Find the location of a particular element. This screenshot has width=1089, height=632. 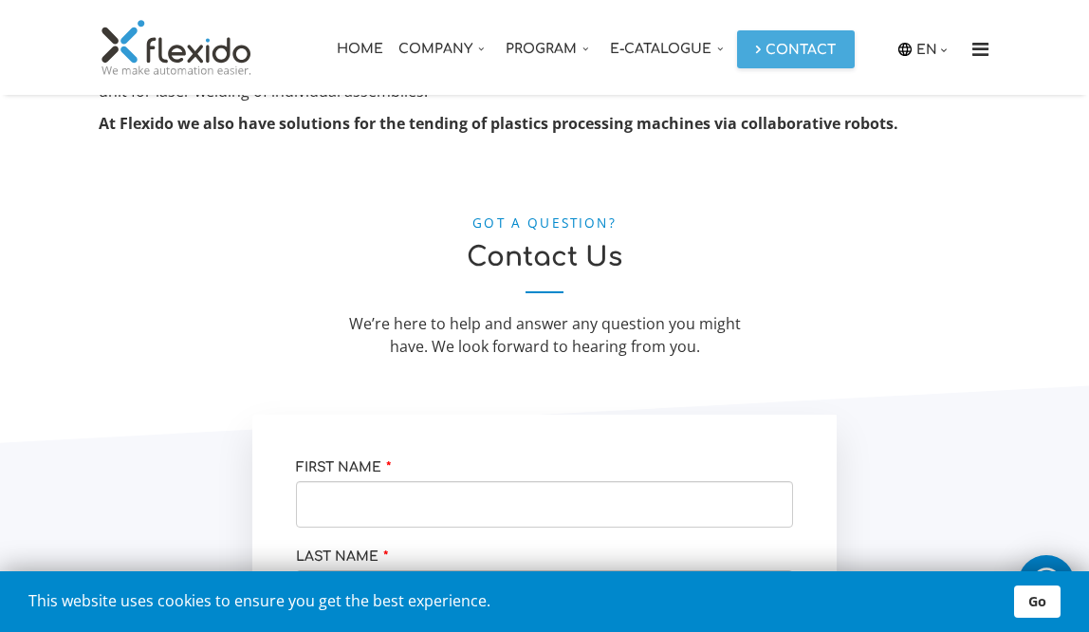

div: We’re here to help and answer any question you might have. We look forward to hearing from you. is located at coordinates (544, 335).